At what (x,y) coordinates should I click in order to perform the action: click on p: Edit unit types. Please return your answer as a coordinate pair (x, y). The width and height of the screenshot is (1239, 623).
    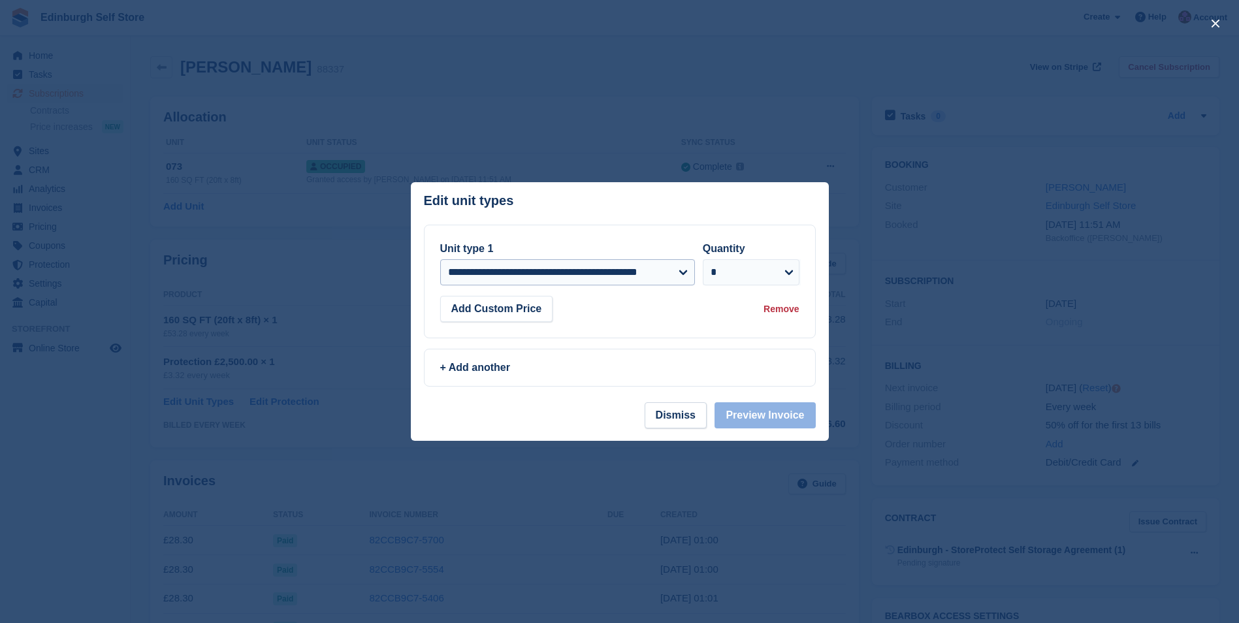
    Looking at the image, I should click on (469, 201).